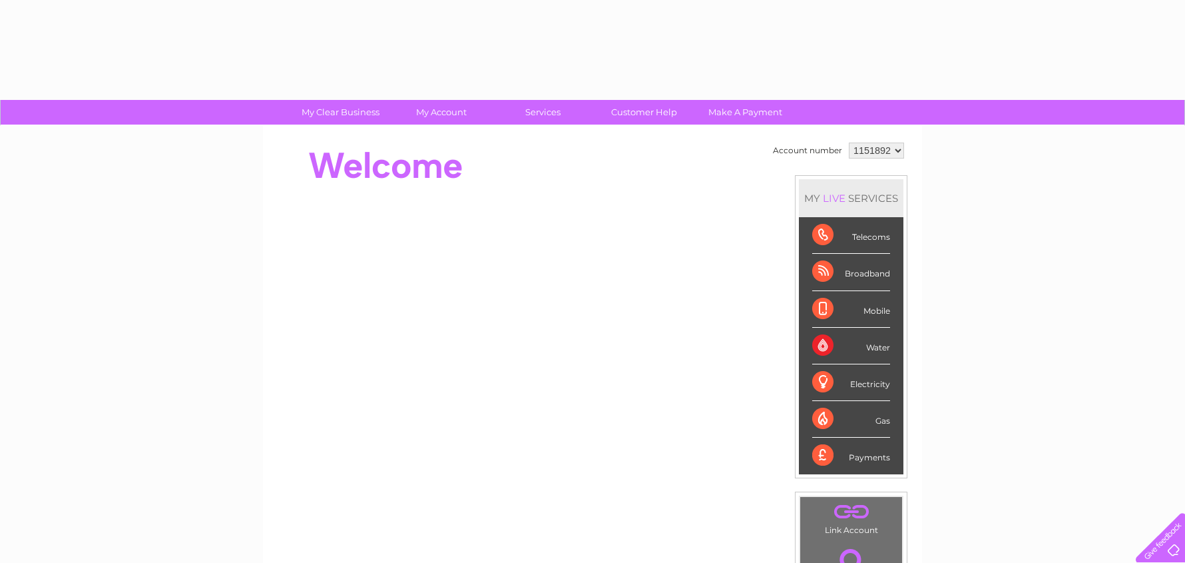  Describe the element at coordinates (851, 517) in the screenshot. I see `td: Link Account` at that location.